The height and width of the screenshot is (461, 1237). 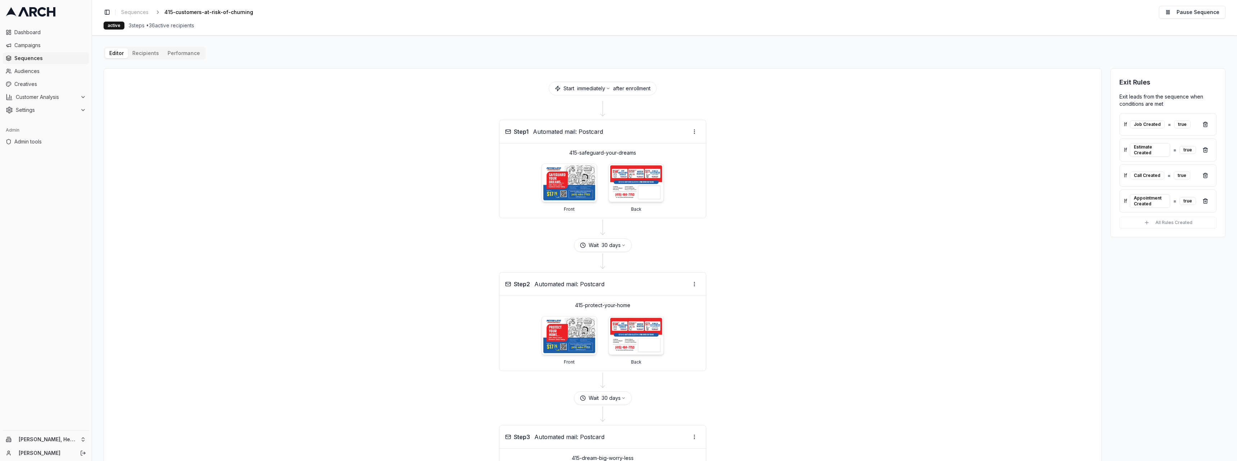 I want to click on a: Dashboard, so click(x=46, y=32).